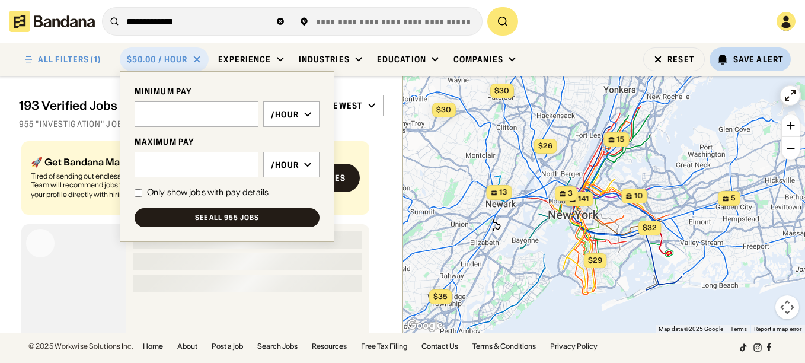  I want to click on span: 10, so click(639, 196).